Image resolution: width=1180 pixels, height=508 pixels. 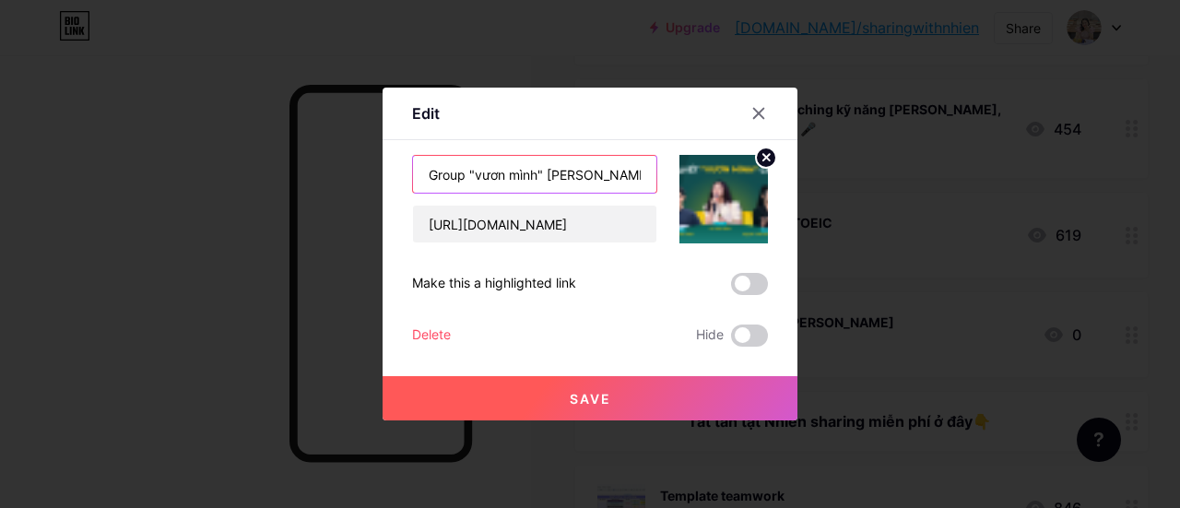 I want to click on div: Edit, so click(x=426, y=113).